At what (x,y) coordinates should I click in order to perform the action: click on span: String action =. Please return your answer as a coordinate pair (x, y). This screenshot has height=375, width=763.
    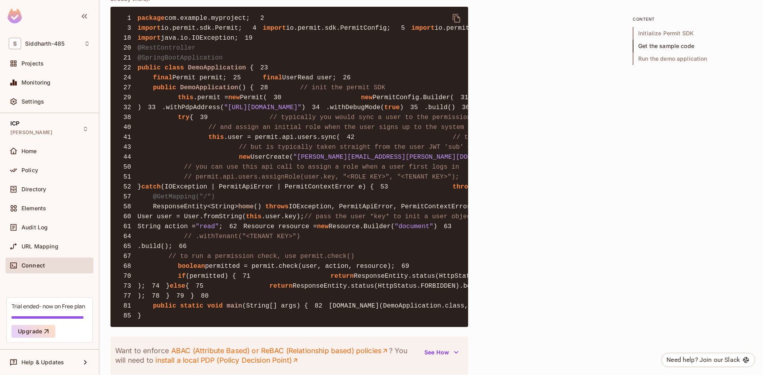
    Looking at the image, I should click on (166, 227).